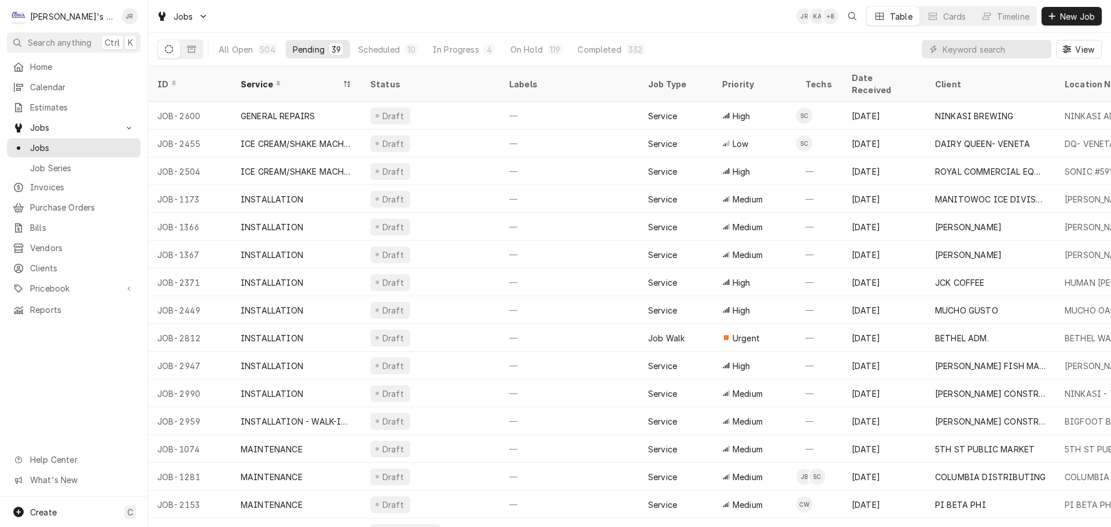  I want to click on div: JOB-1367, so click(190, 255).